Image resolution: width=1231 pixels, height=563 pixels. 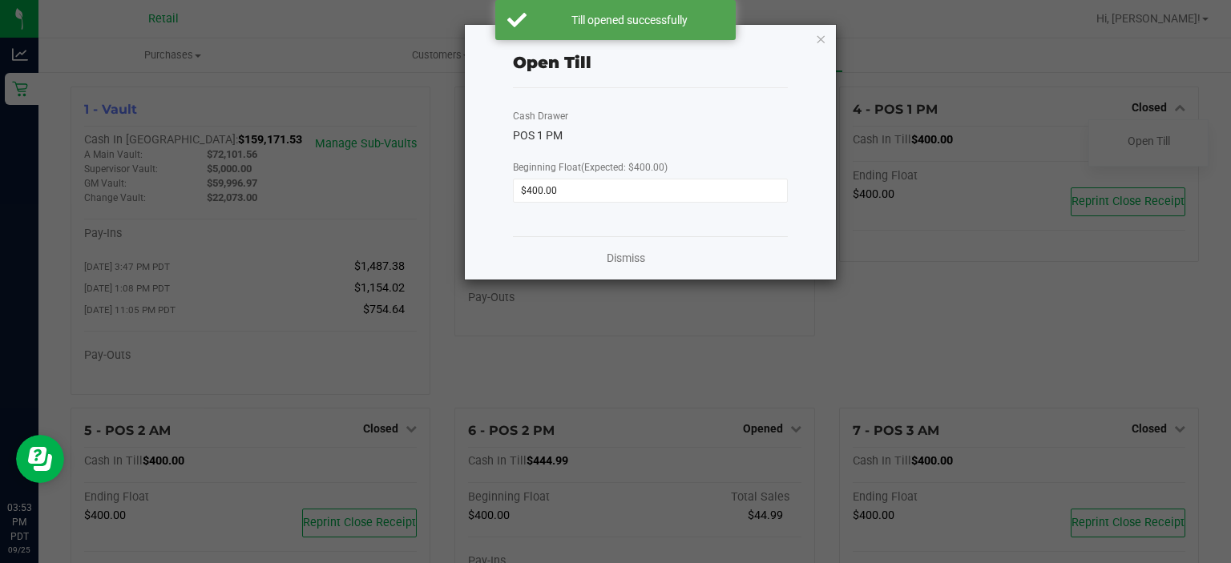 I want to click on a: Dismiss, so click(x=626, y=258).